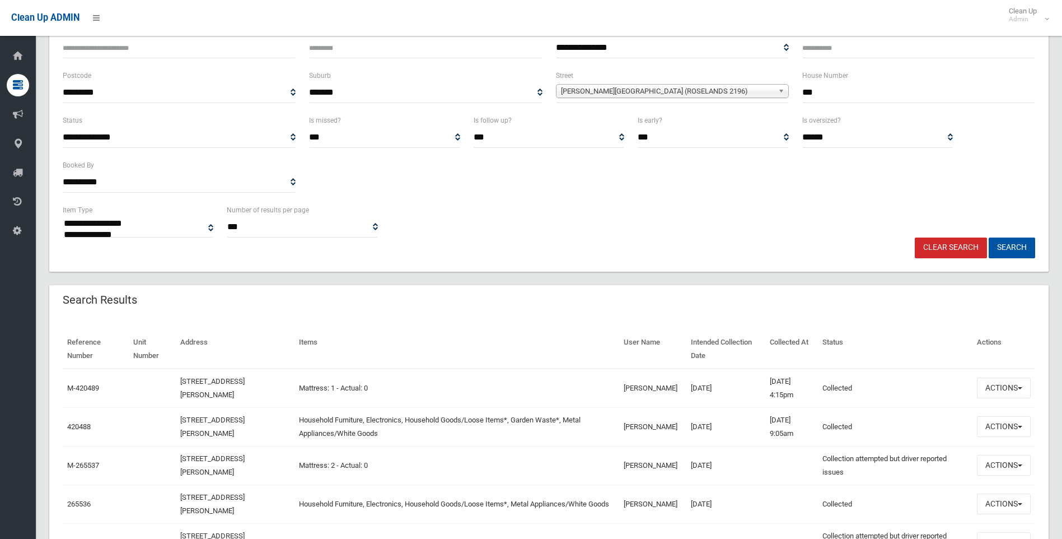 The height and width of the screenshot is (539, 1062). What do you see at coordinates (457, 349) in the screenshot?
I see `th: Items` at bounding box center [457, 349].